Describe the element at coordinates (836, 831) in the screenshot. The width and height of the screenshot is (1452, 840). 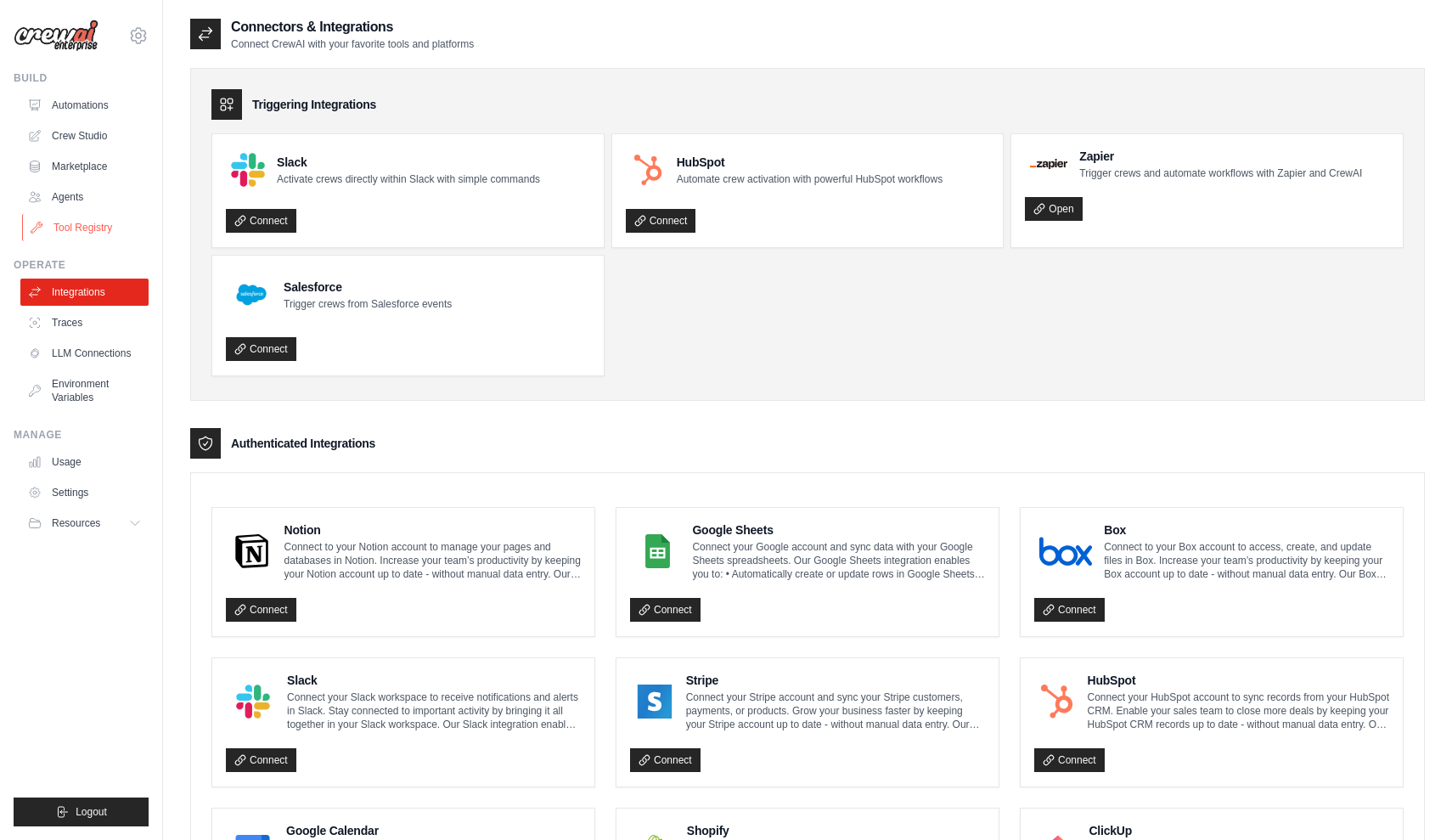
I see `h4: Shopify` at that location.